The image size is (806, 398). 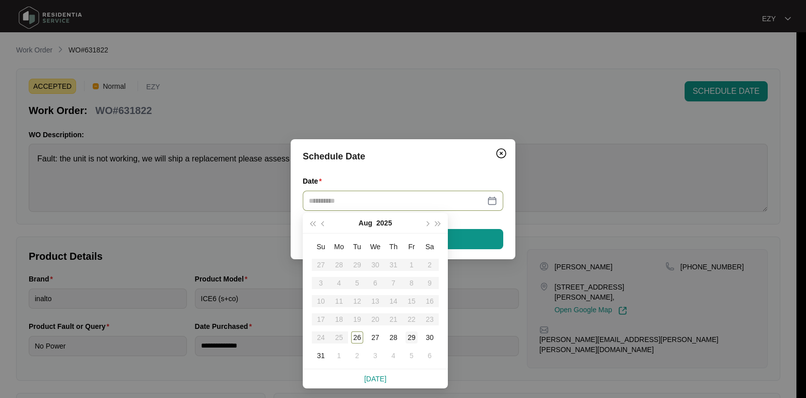 I want to click on td: 2025-08-26, so click(x=357, y=337).